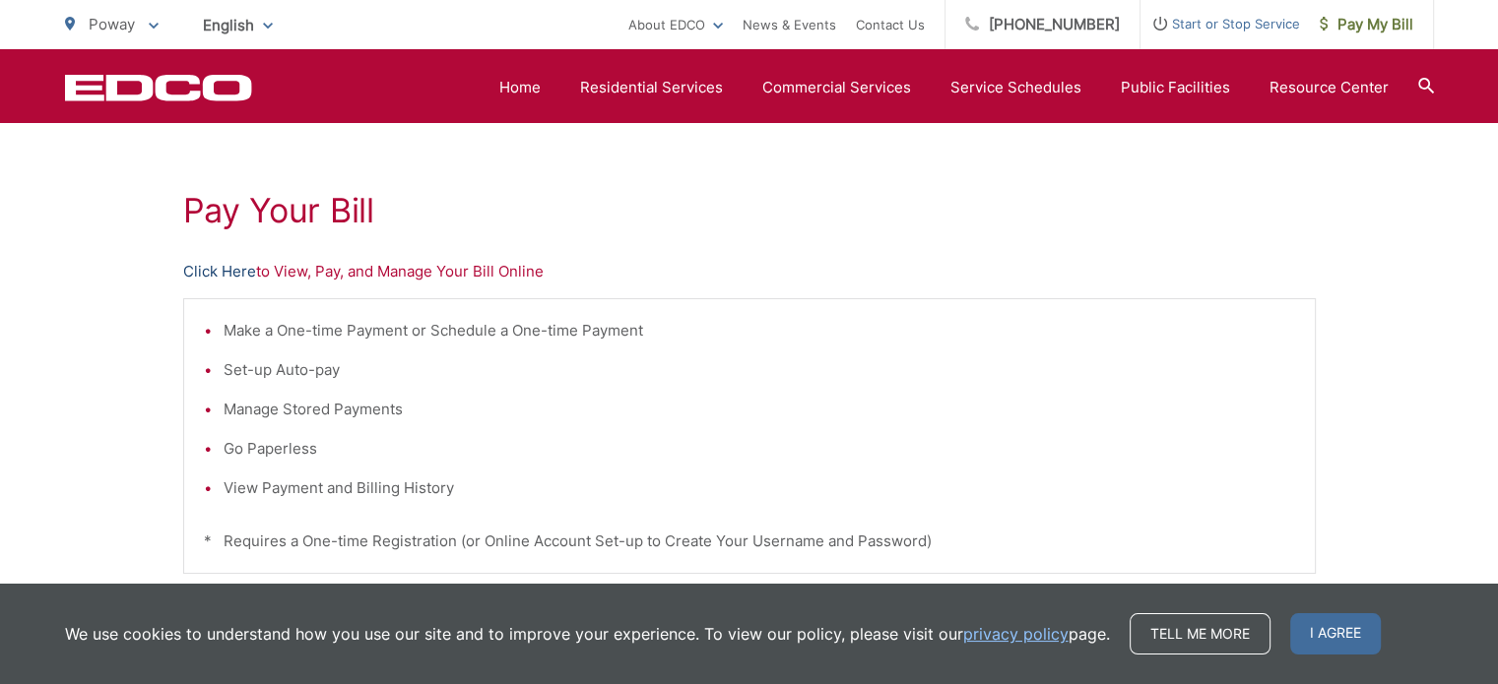  Describe the element at coordinates (759, 410) in the screenshot. I see `li: Manage Stored Payments` at that location.